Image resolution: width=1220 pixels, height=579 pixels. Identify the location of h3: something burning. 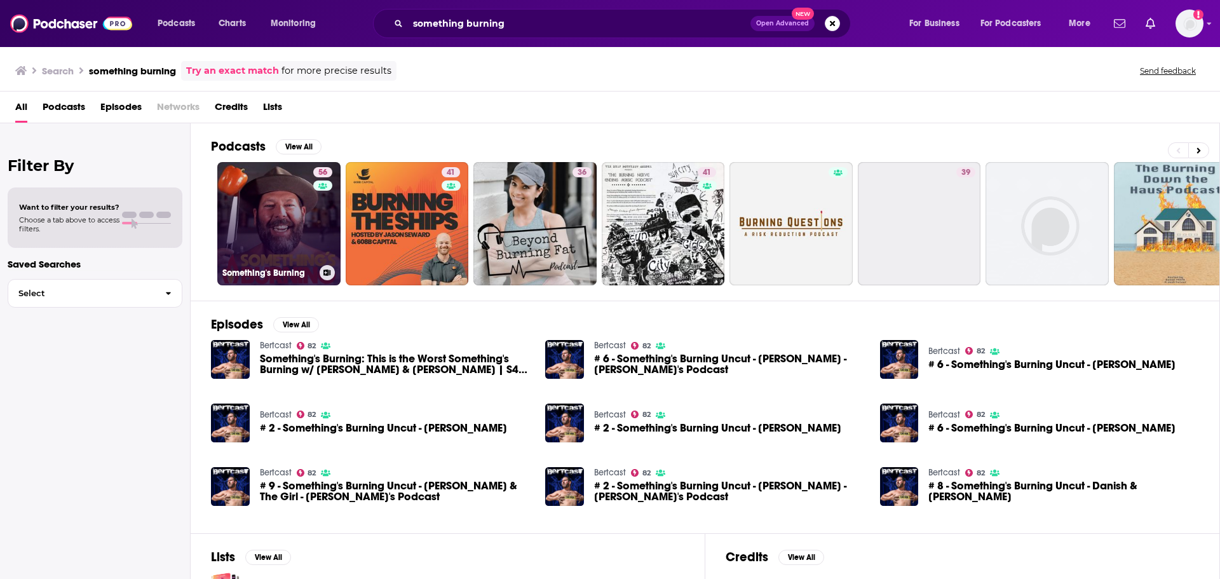
(132, 71).